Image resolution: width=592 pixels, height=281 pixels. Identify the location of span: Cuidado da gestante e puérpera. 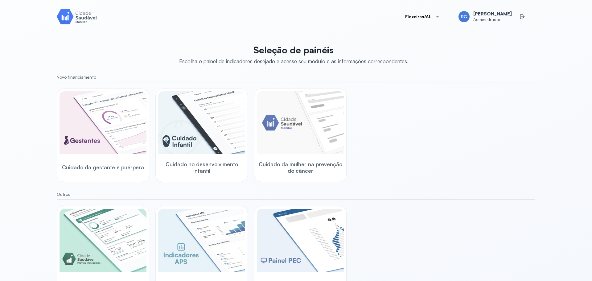
(103, 167).